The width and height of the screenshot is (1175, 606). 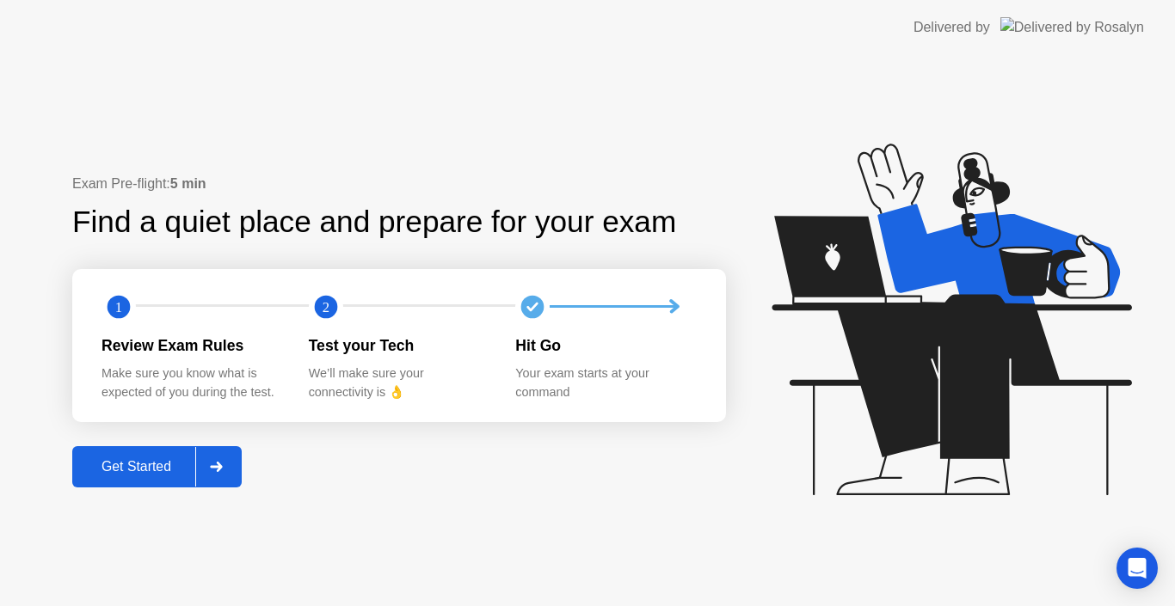 I want to click on div: Find a quiet place and prepare for your exam, so click(x=375, y=222).